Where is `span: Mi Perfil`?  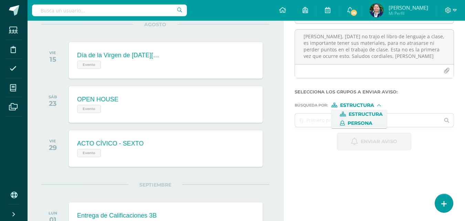 span: Mi Perfil is located at coordinates (408, 13).